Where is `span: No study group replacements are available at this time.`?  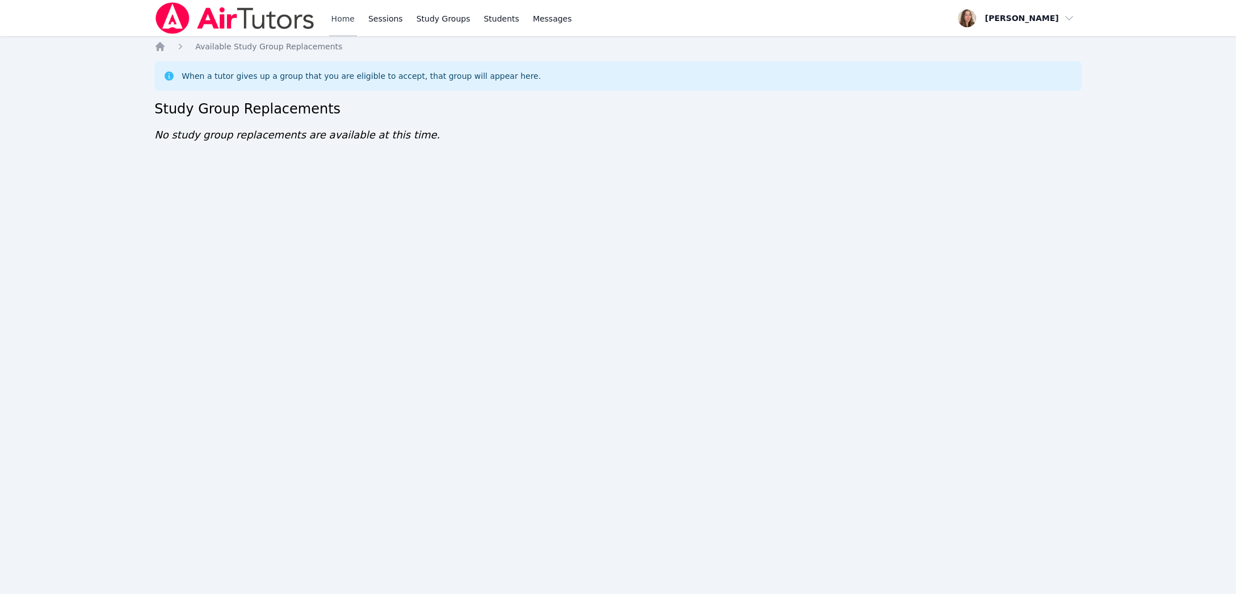
span: No study group replacements are available at this time. is located at coordinates (297, 134).